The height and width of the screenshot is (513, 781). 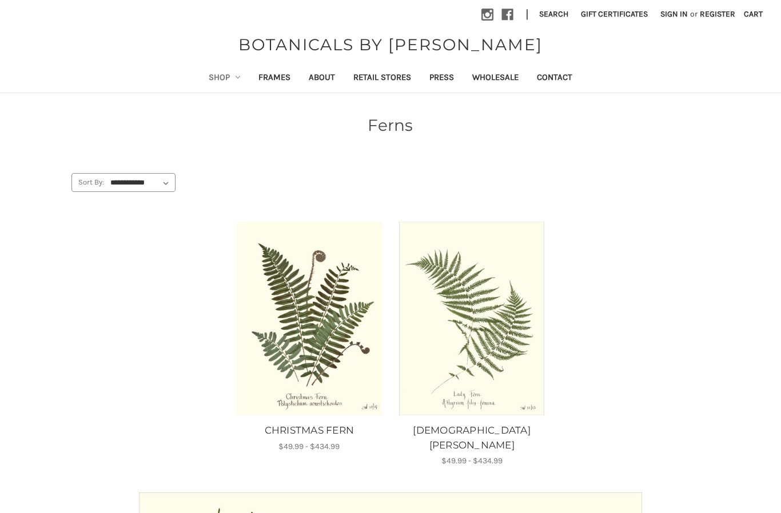 I want to click on a: About, so click(x=322, y=78).